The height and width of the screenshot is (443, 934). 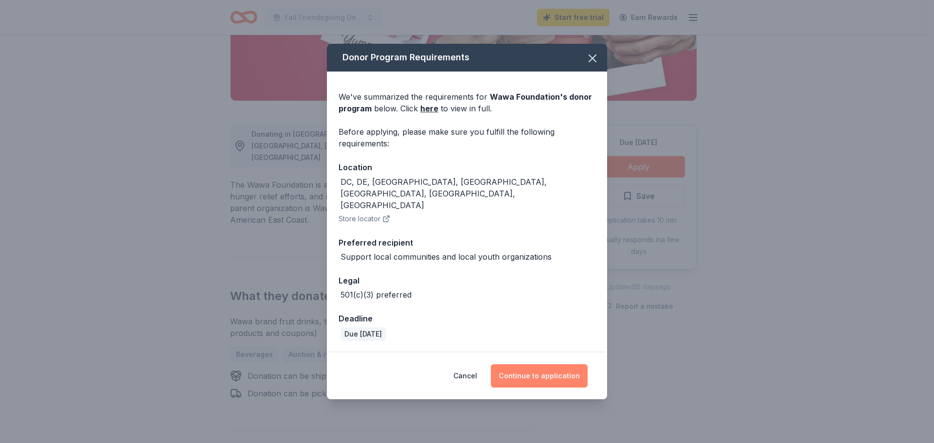 I want to click on div: Donor Program Requirements, so click(x=467, y=57).